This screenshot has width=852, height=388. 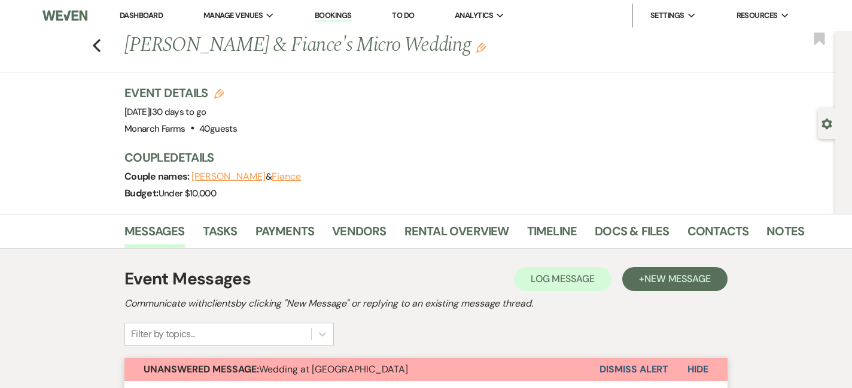 What do you see at coordinates (634, 369) in the screenshot?
I see `button: Dismiss Alert` at bounding box center [634, 369].